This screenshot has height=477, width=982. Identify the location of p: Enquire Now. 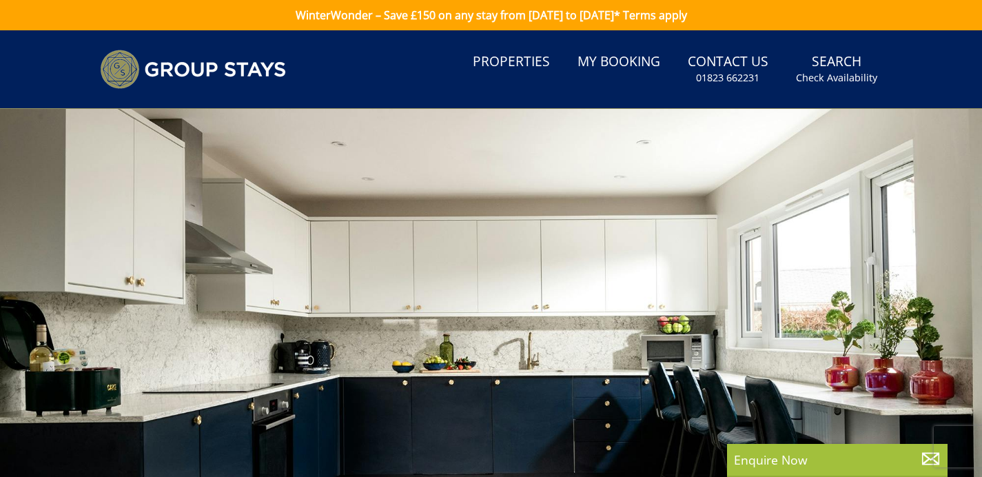
(838, 460).